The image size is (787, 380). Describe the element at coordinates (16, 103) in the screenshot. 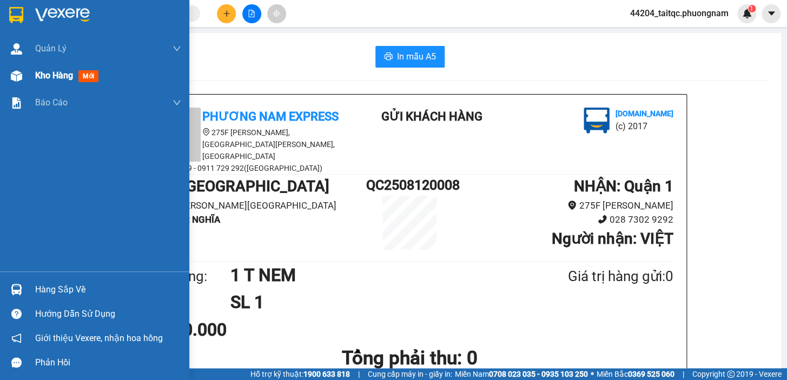

I see `img: solution-icon` at that location.